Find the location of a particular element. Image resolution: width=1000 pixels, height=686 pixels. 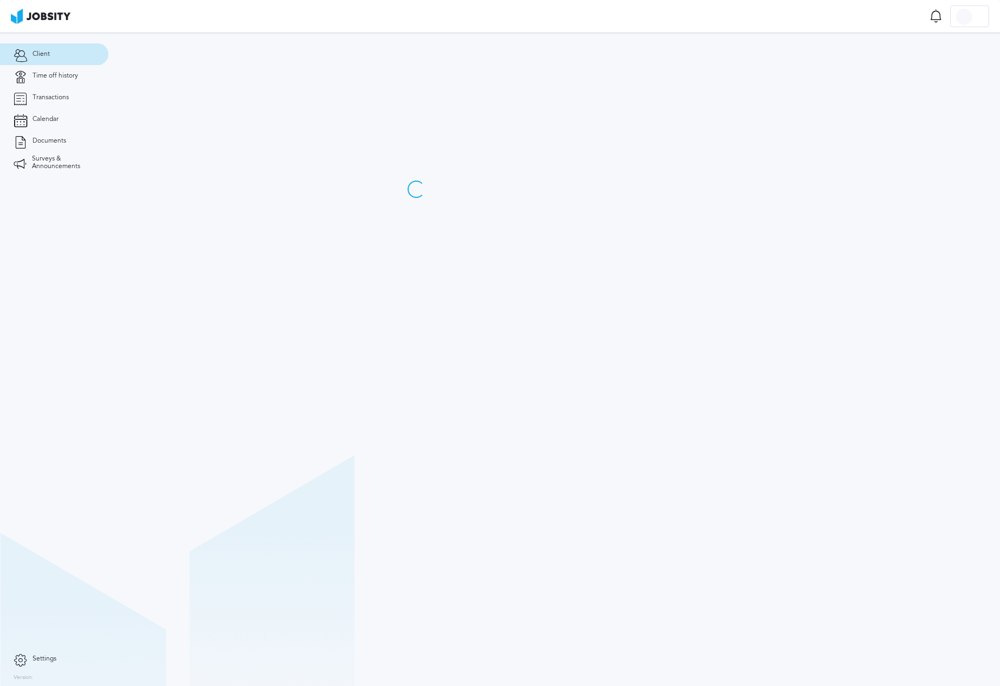

span: Transactions is located at coordinates (50, 98).